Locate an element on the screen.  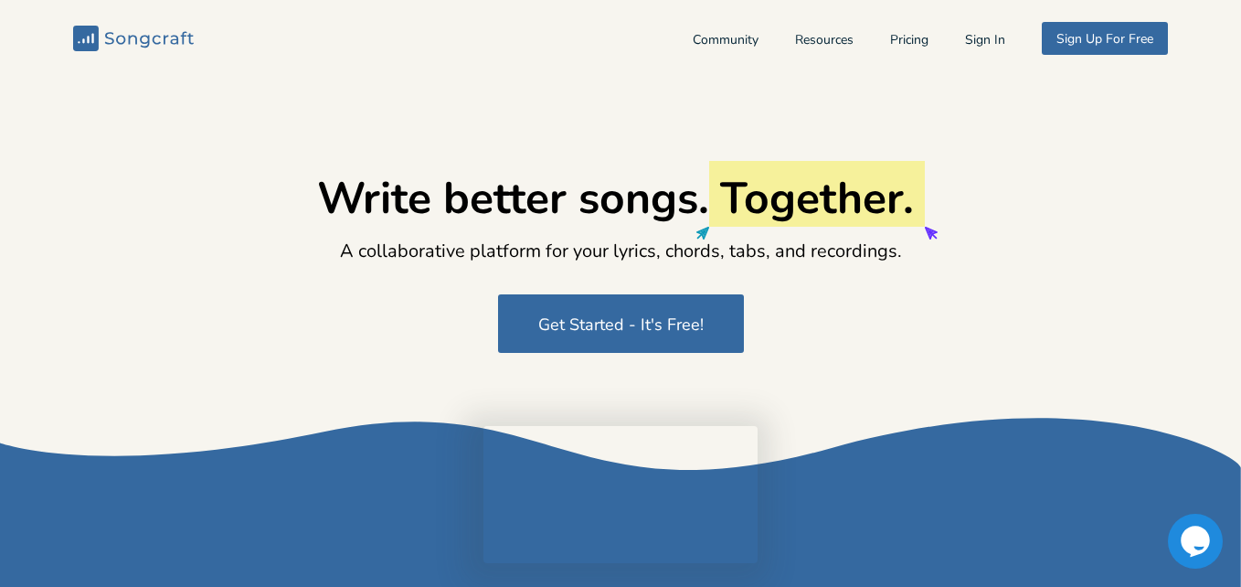
button: Get Started - It's Free! is located at coordinates (620, 323).